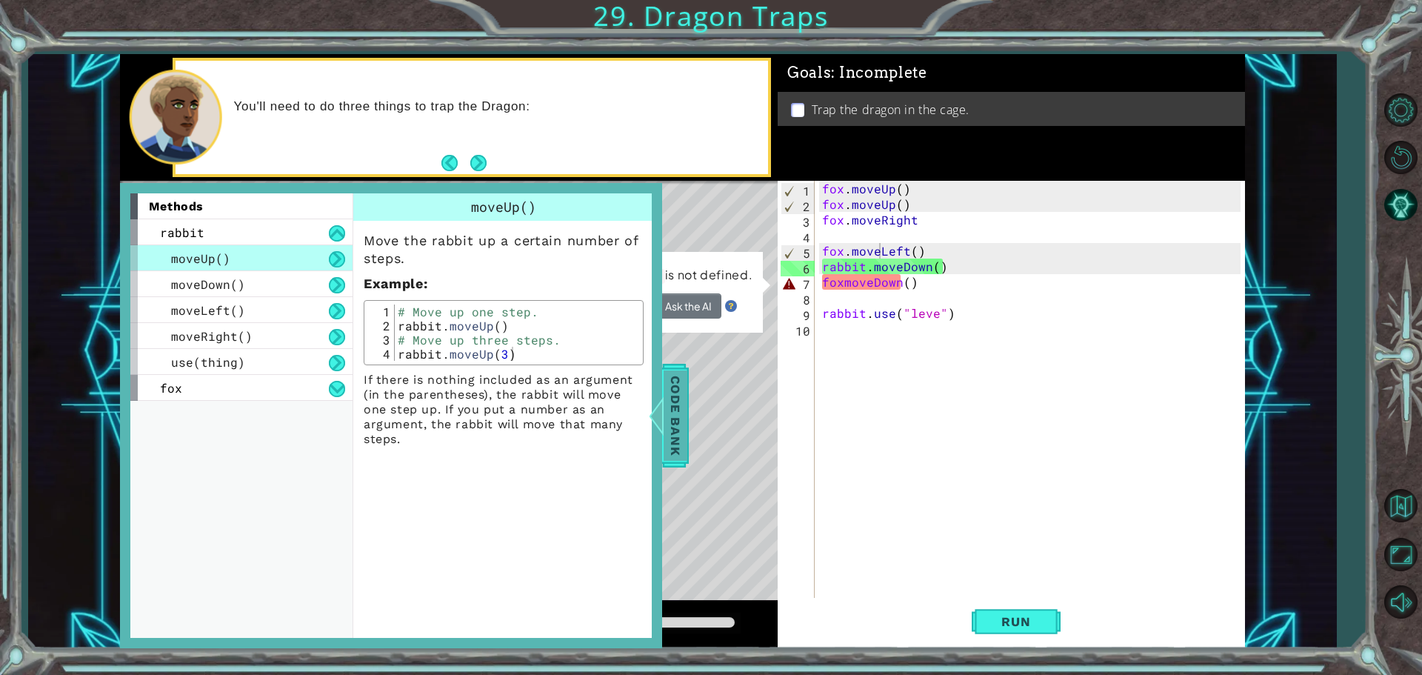  Describe the element at coordinates (676, 416) in the screenshot. I see `span: Code Bank` at that location.